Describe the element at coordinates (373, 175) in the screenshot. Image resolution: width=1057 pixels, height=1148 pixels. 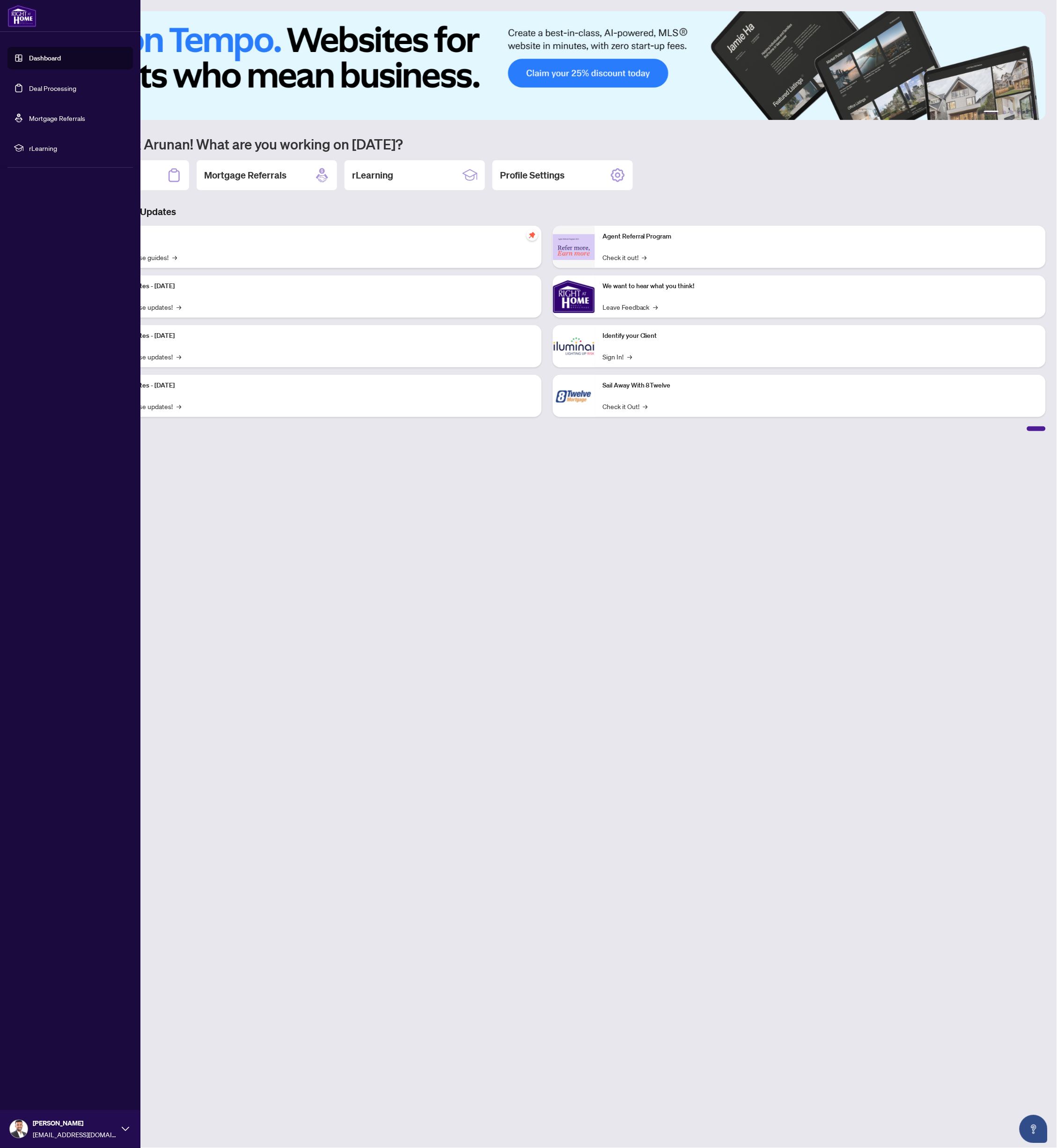
I see `h2: rLearning` at that location.